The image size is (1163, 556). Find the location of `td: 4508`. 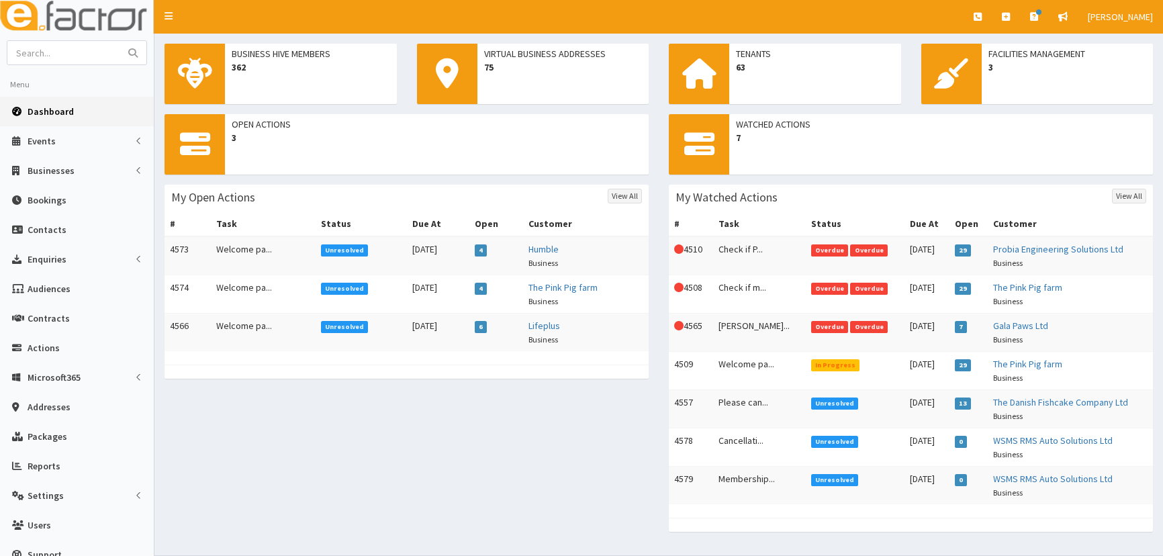

td: 4508 is located at coordinates (691, 294).